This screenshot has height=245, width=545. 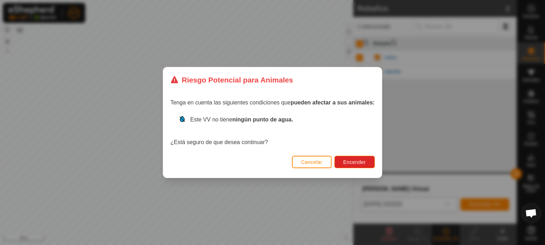 What do you see at coordinates (332, 102) in the screenshot?
I see `strong: pueden afectar a sus animales:` at bounding box center [332, 102].